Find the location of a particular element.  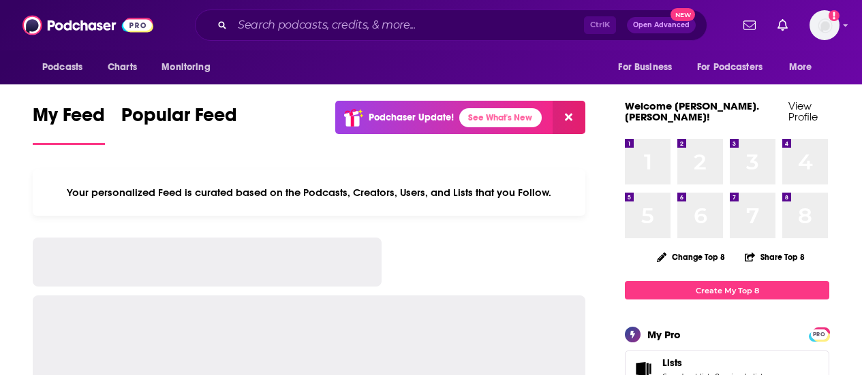

a: See What's New is located at coordinates (500, 118).